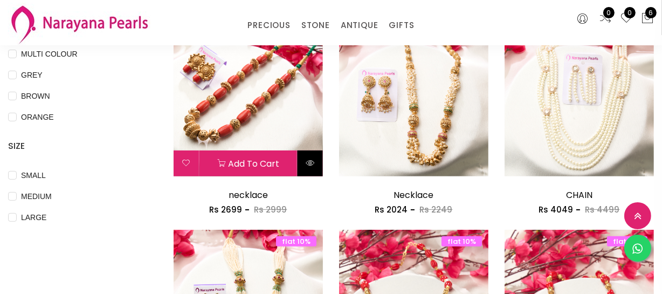  Describe the element at coordinates (603, 209) in the screenshot. I see `span: Rs 4499` at that location.